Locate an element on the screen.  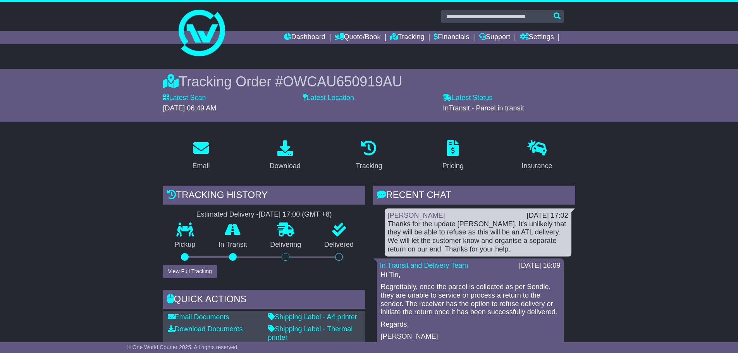
a: Shipping Label - Thermal printer is located at coordinates (310, 333).